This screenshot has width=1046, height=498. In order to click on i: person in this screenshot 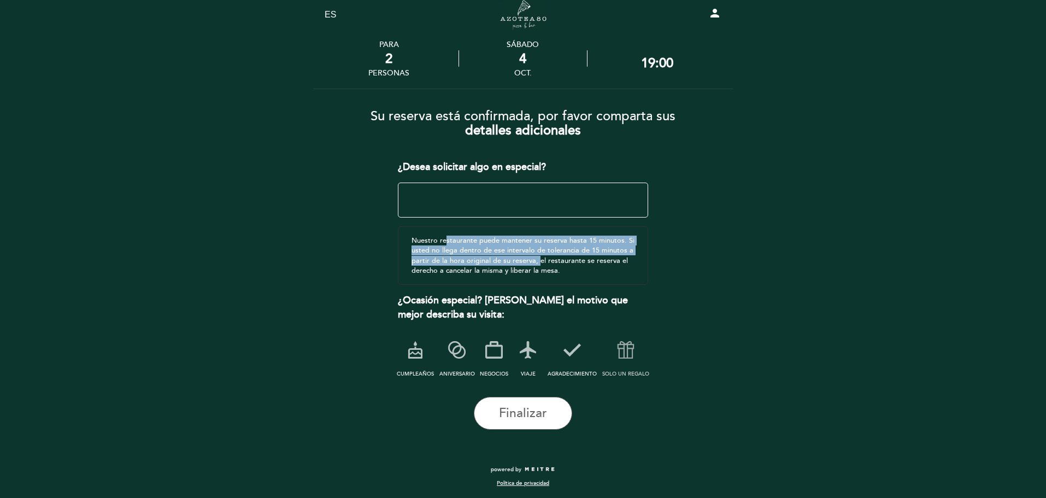, I will do `click(715, 13)`.